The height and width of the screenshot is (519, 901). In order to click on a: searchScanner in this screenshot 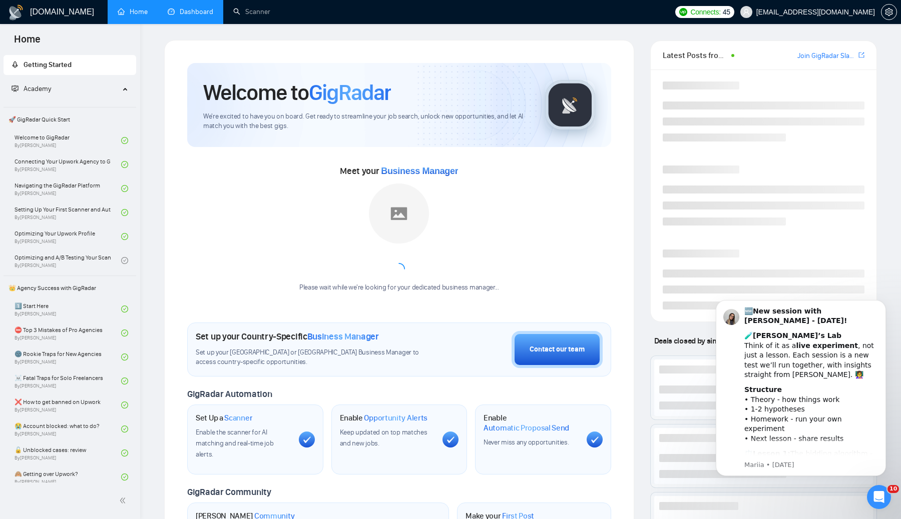, I will do `click(252, 12)`.